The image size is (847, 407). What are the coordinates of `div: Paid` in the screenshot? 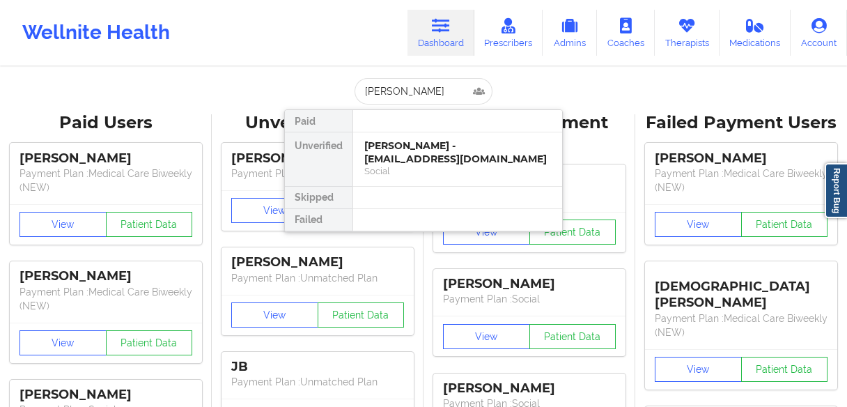 It's located at (318, 121).